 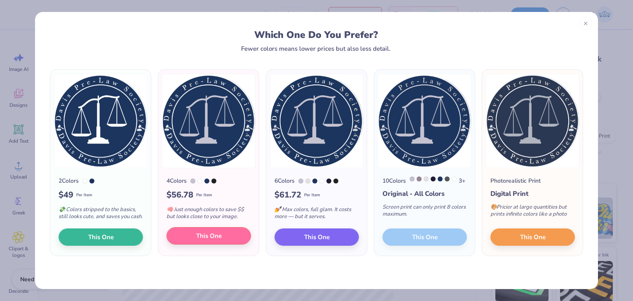 I want to click on div: 7653 C, so click(x=419, y=179).